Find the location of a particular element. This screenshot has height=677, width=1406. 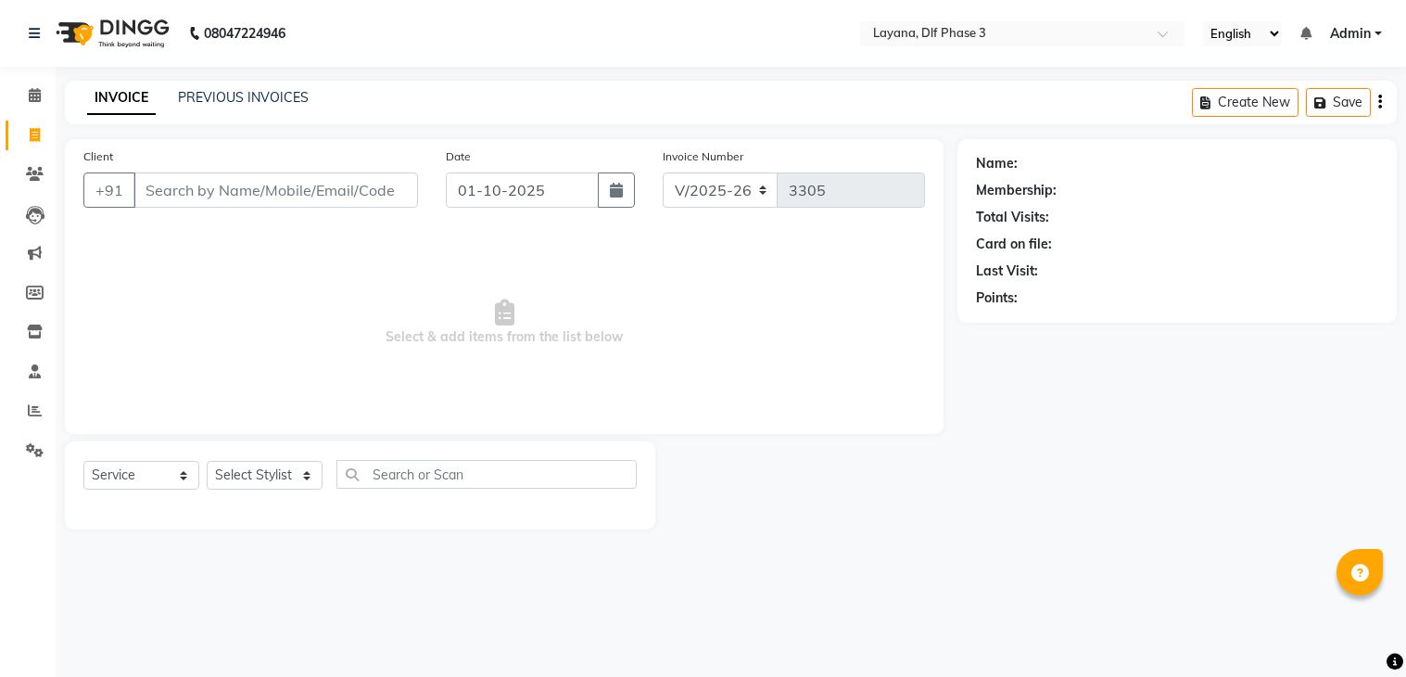

img: logo is located at coordinates (110, 33).